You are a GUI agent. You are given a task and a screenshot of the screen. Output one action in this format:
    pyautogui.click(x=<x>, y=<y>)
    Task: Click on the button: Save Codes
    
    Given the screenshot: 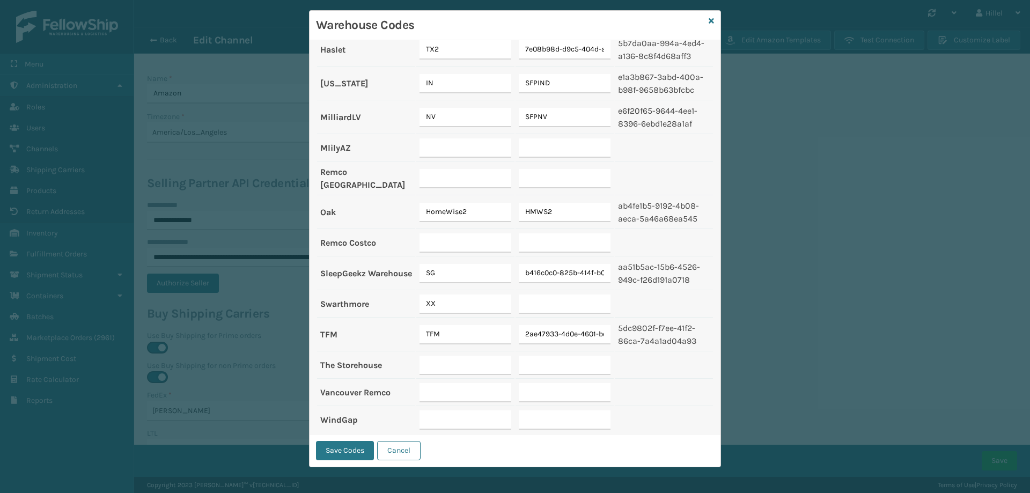 What is the action you would take?
    pyautogui.click(x=345, y=451)
    